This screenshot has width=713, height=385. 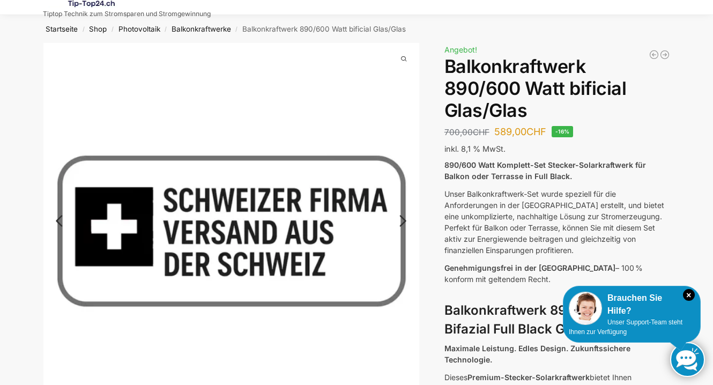 I want to click on a: Photovoltaik, so click(x=139, y=29).